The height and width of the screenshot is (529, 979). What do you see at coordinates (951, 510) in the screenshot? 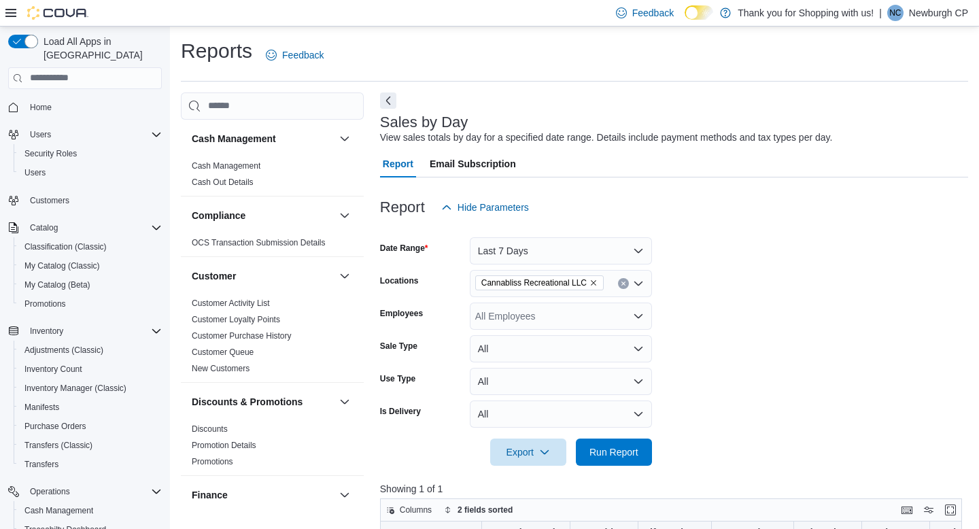
I see `button: Enter fullscreen` at bounding box center [951, 510].